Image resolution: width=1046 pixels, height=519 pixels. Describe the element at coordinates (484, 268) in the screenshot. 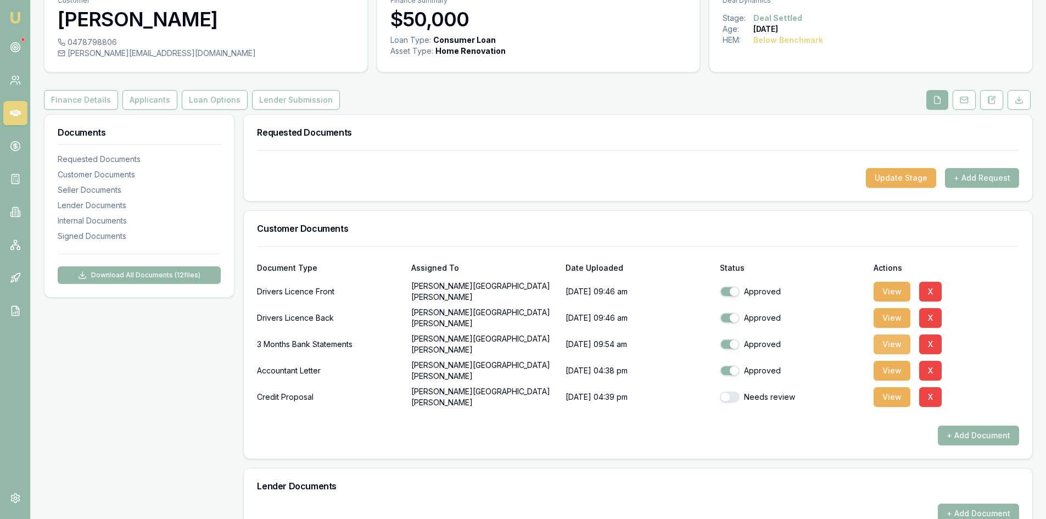

I see `div: Assigned To` at that location.